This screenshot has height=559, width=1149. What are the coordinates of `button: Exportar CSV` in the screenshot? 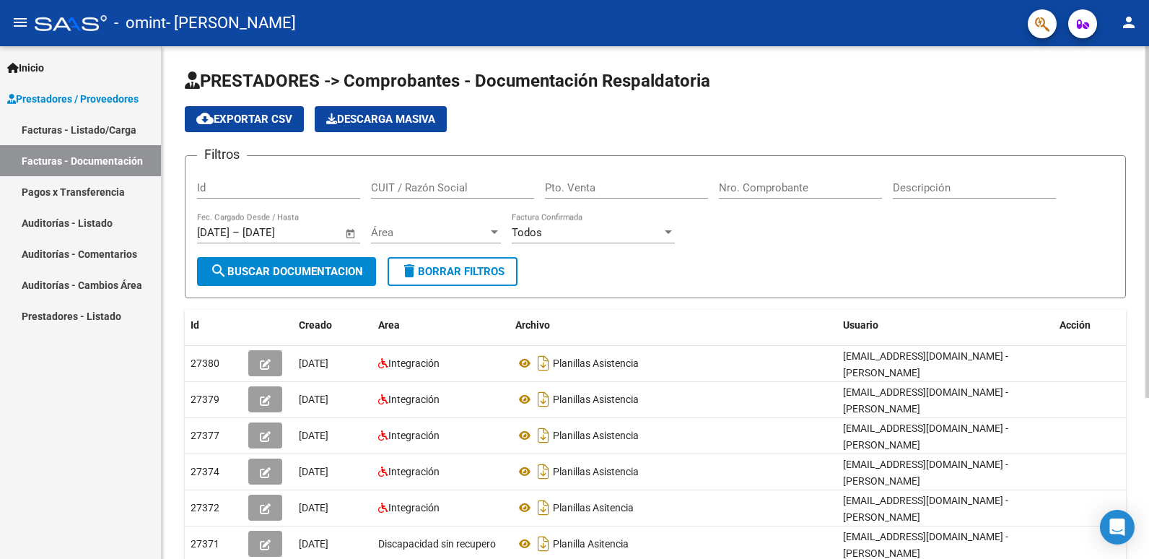 It's located at (244, 119).